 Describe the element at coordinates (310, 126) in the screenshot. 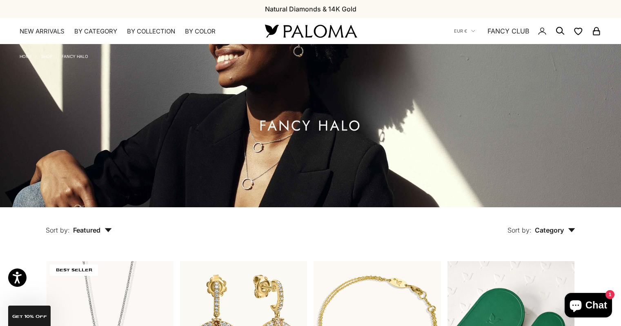

I see `h1: Fancy Halo` at that location.